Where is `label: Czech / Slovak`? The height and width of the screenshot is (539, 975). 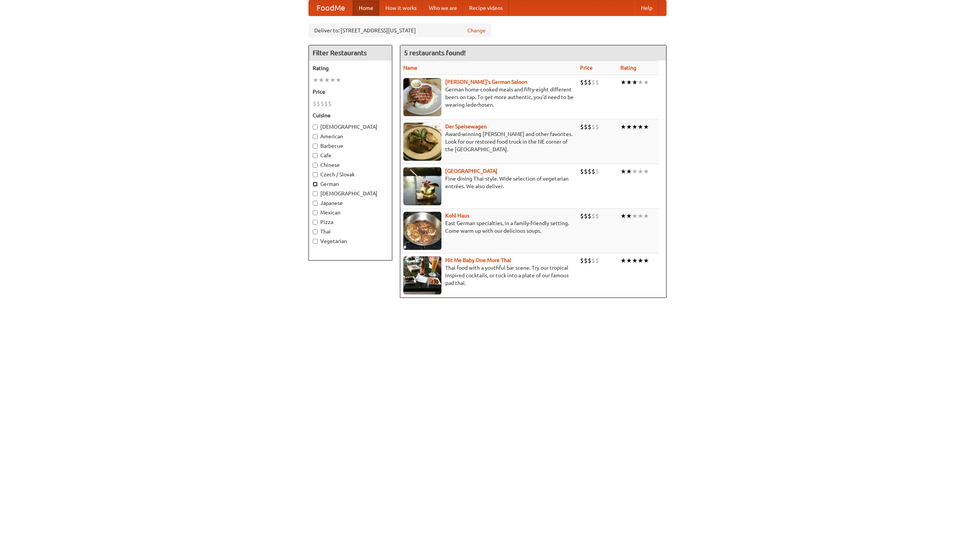
label: Czech / Slovak is located at coordinates (350, 174).